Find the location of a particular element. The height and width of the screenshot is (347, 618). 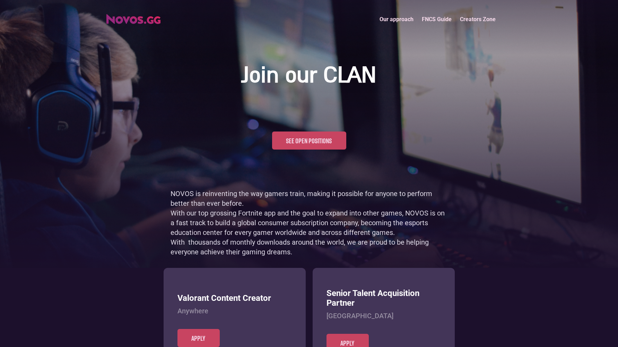

p: NOVOS is reinventing the way gamers train, making it possible for anyone to perform better than e... is located at coordinates (309, 223).